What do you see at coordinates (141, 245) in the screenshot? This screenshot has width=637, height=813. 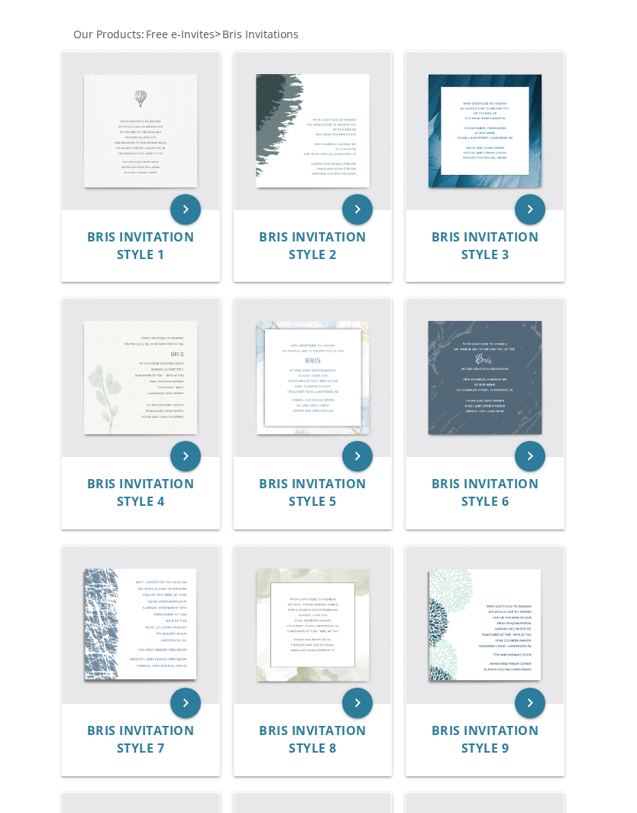 I see `span: Bris Invitation Style 1` at bounding box center [141, 245].